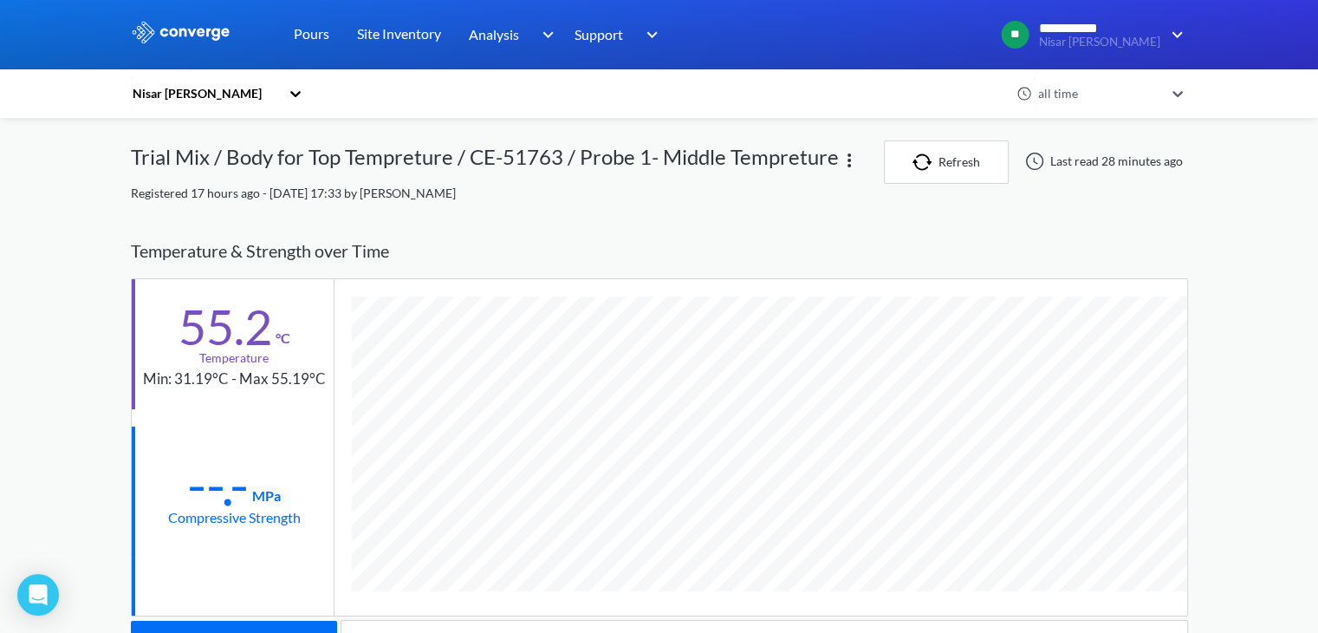 The image size is (1318, 633). Describe the element at coordinates (947, 162) in the screenshot. I see `button: Refresh` at that location.